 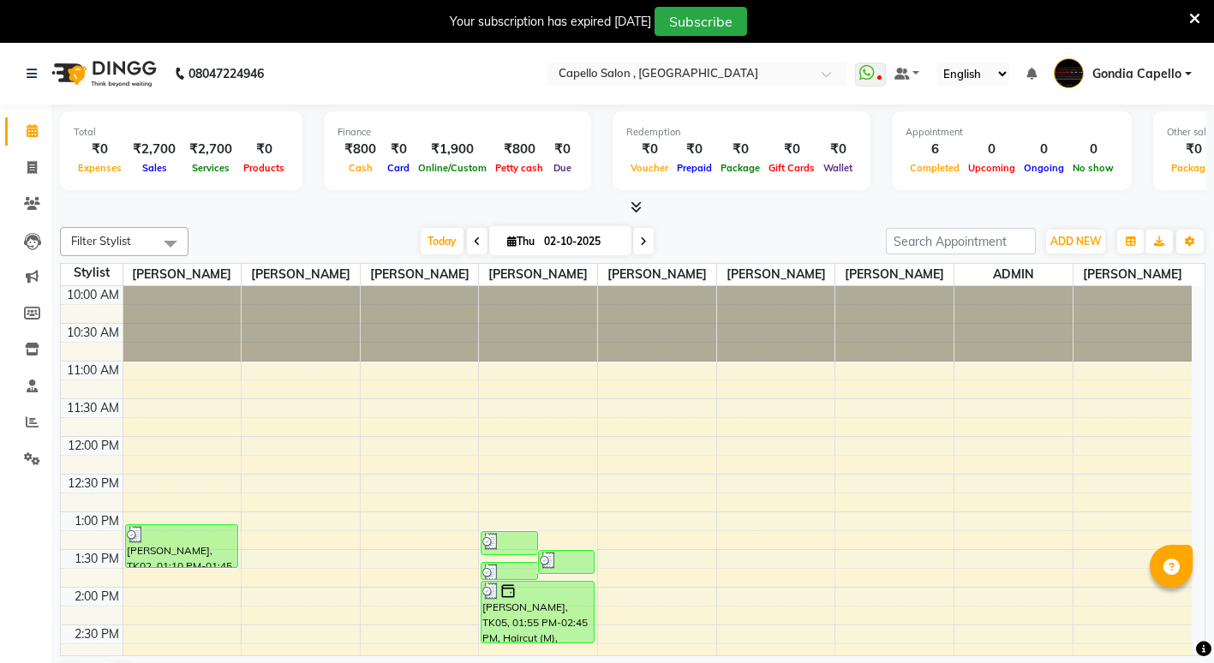 I want to click on div: 12:00 PM, so click(x=93, y=446).